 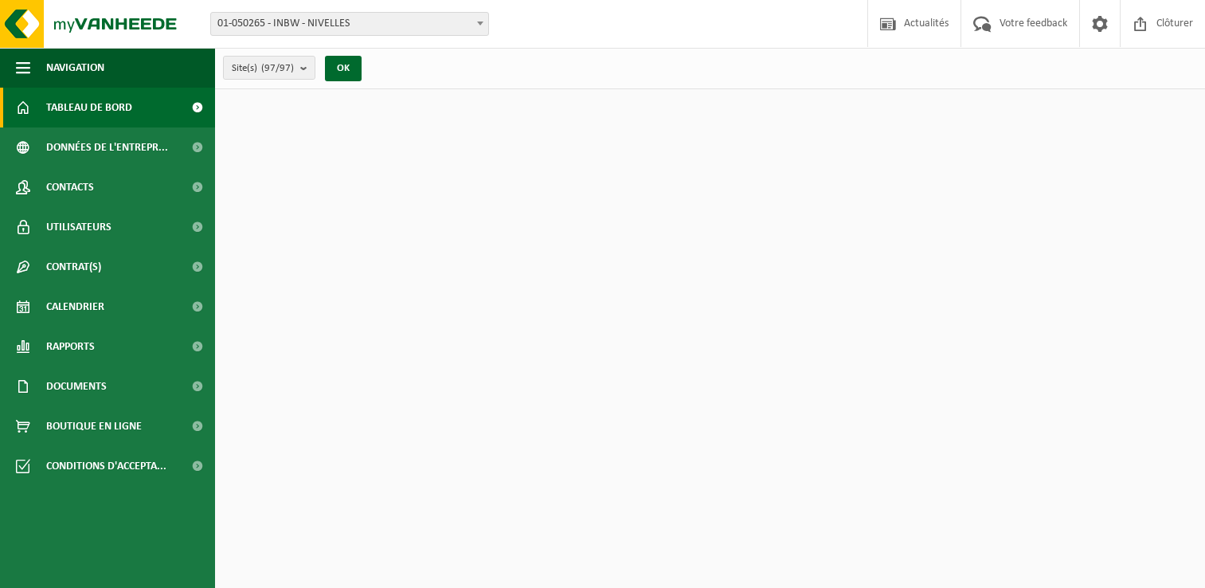 What do you see at coordinates (106, 466) in the screenshot?
I see `span: Conditions d'accepta...` at bounding box center [106, 466].